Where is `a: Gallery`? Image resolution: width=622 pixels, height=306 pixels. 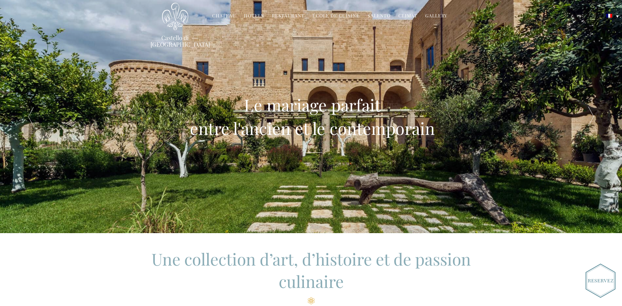 a: Gallery is located at coordinates (436, 16).